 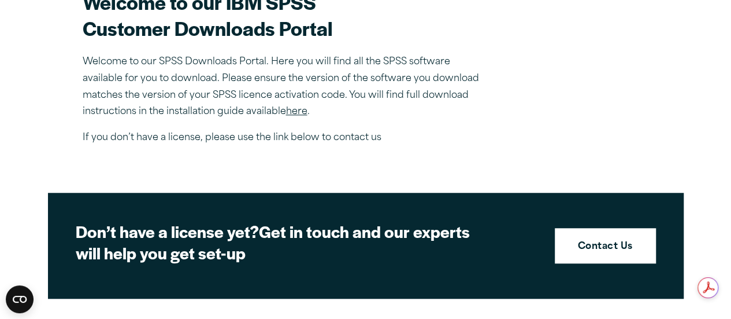 What do you see at coordinates (285, 87) in the screenshot?
I see `p: Welcome to our SPSS Downloads Portal. Here you will find all the SPSS software available for you ...` at bounding box center [285, 87].